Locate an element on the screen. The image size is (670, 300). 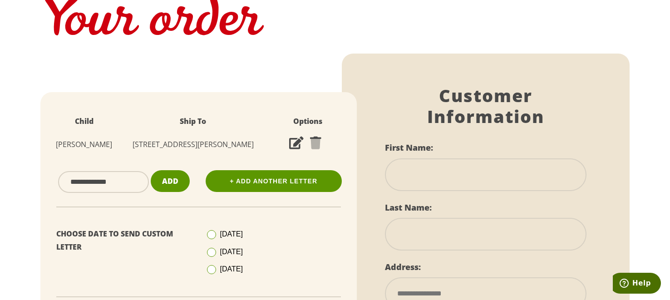
th: Ship To is located at coordinates (193, 121).